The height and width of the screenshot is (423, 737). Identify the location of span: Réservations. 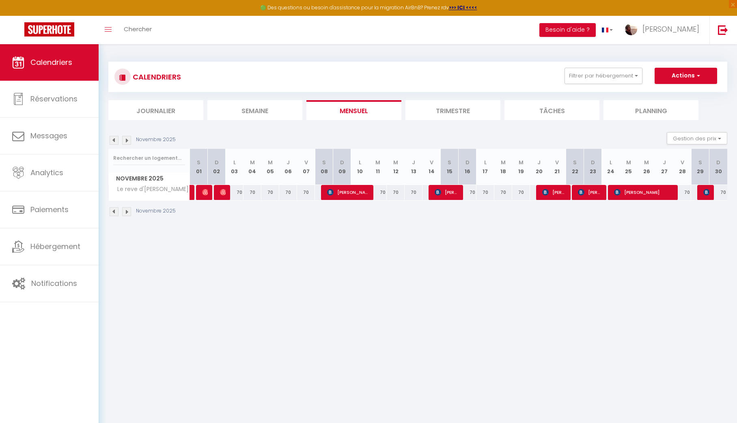
(54, 99).